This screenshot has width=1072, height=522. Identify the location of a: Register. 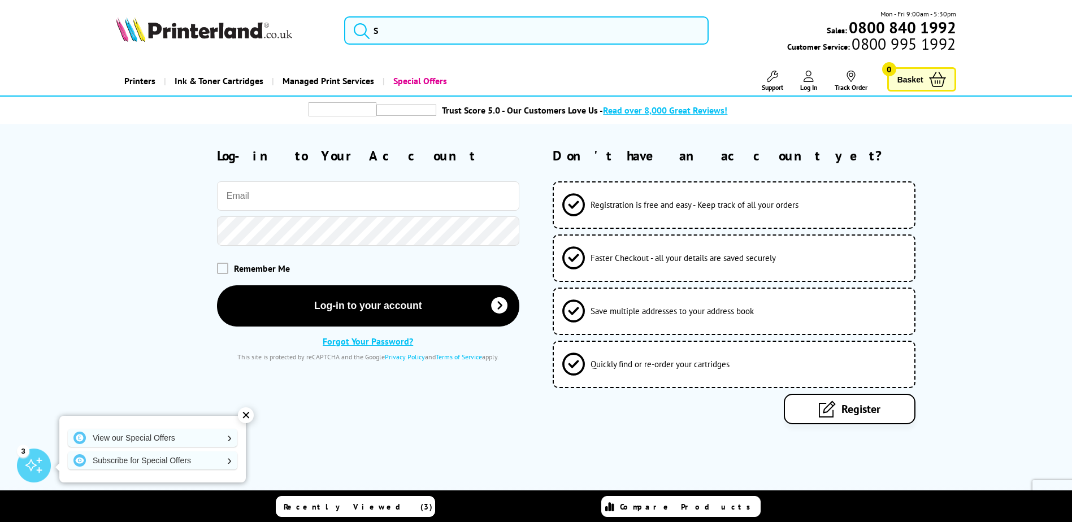
(849, 409).